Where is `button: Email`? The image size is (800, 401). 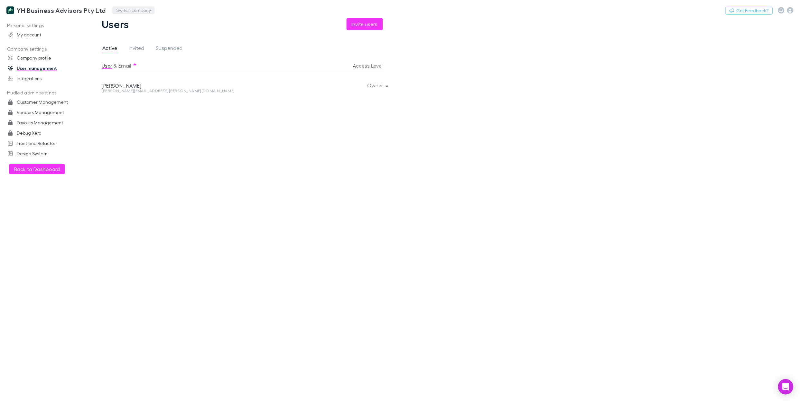 button: Email is located at coordinates (125, 66).